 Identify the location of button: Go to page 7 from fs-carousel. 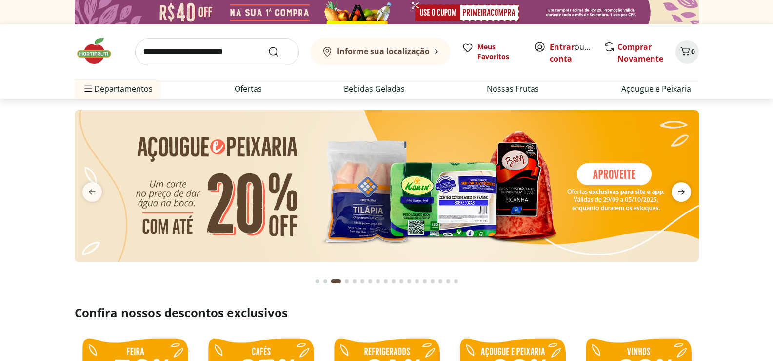
(370, 281).